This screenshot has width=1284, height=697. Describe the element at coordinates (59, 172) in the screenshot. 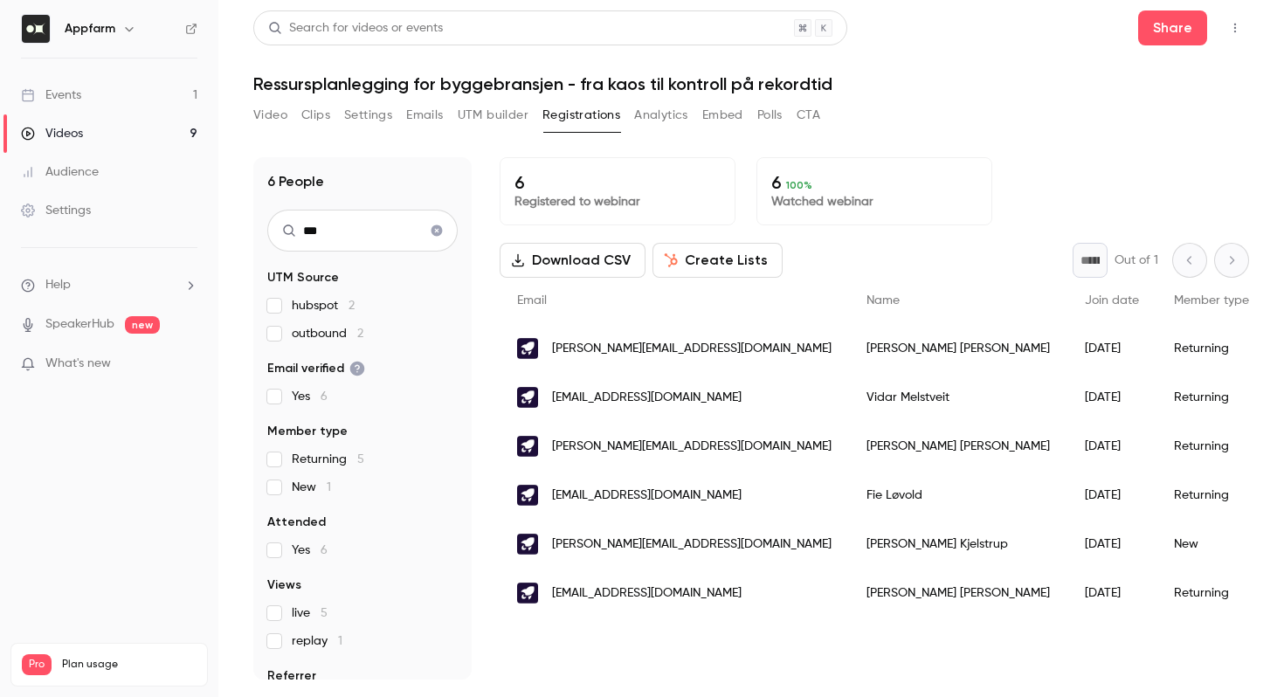

I see `div: Audience` at that location.